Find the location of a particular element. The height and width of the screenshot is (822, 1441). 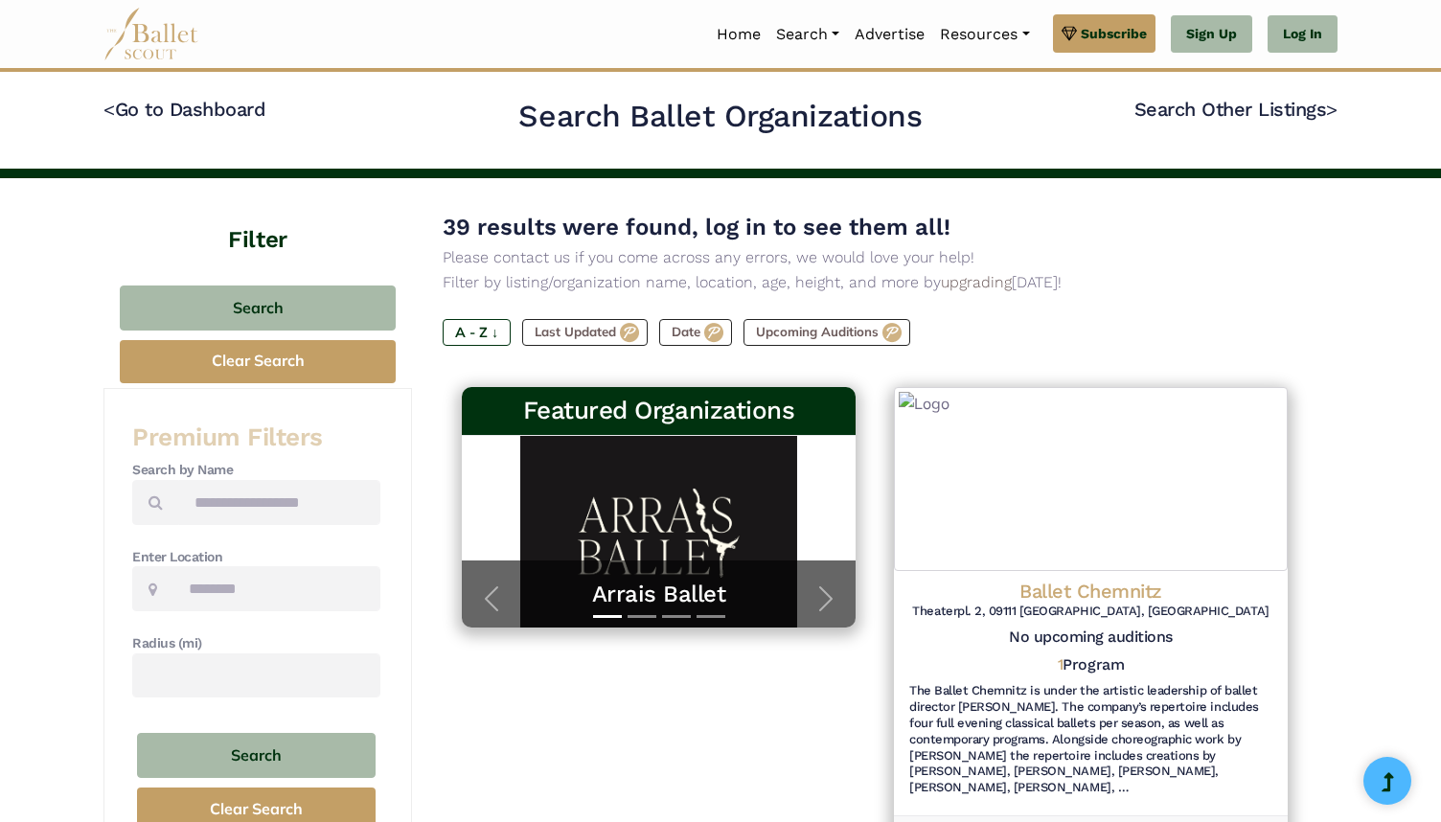

label: Last Updated is located at coordinates (584, 332).